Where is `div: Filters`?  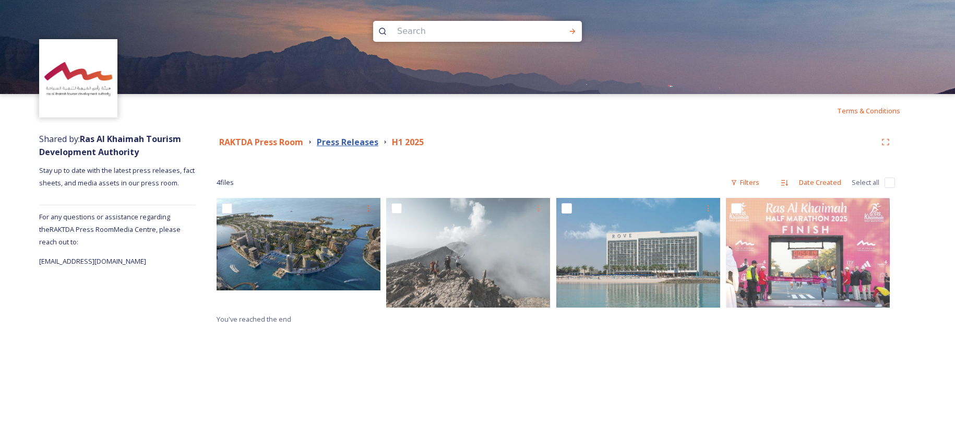
div: Filters is located at coordinates (745, 182).